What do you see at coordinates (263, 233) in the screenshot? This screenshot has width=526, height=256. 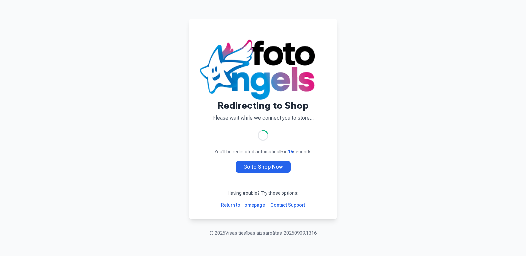 I see `p: © 2025 Visas tiesības aizsargātas. 20250909.1316` at bounding box center [263, 233].